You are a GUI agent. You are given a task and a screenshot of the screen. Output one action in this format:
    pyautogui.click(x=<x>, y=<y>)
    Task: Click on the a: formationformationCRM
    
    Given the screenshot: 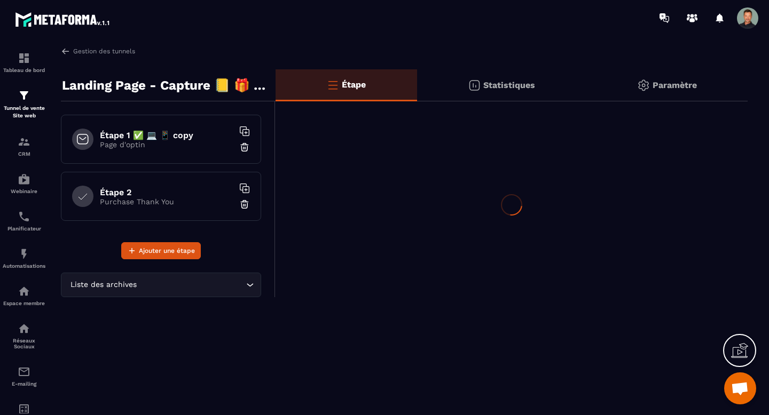 What is the action you would take?
    pyautogui.click(x=24, y=146)
    